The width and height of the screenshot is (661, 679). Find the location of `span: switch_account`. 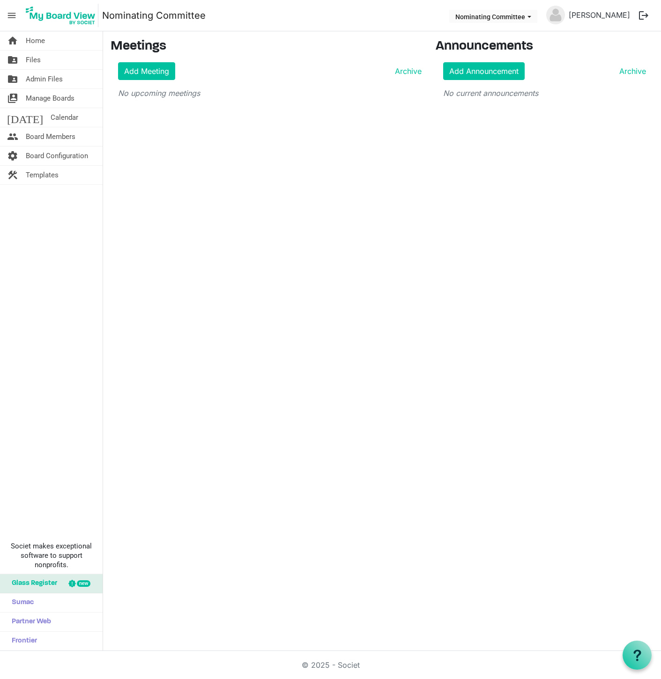

span: switch_account is located at coordinates (13, 98).